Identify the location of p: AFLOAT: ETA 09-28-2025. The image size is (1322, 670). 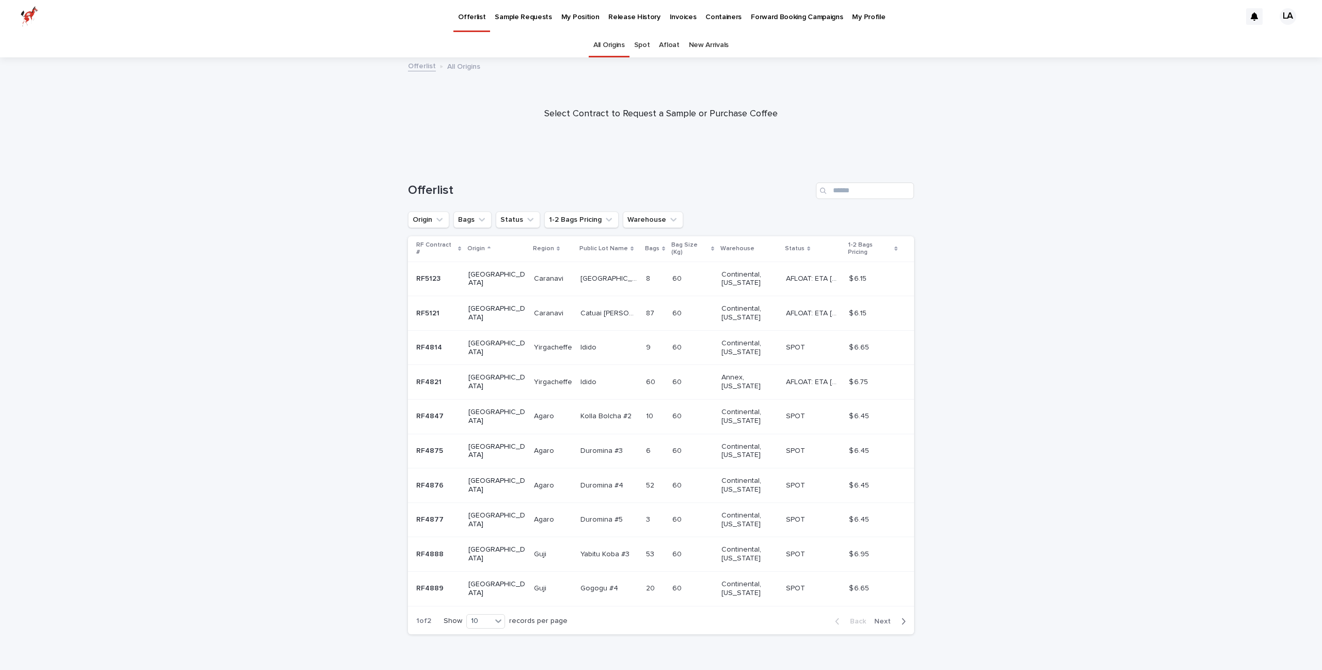
(815, 381).